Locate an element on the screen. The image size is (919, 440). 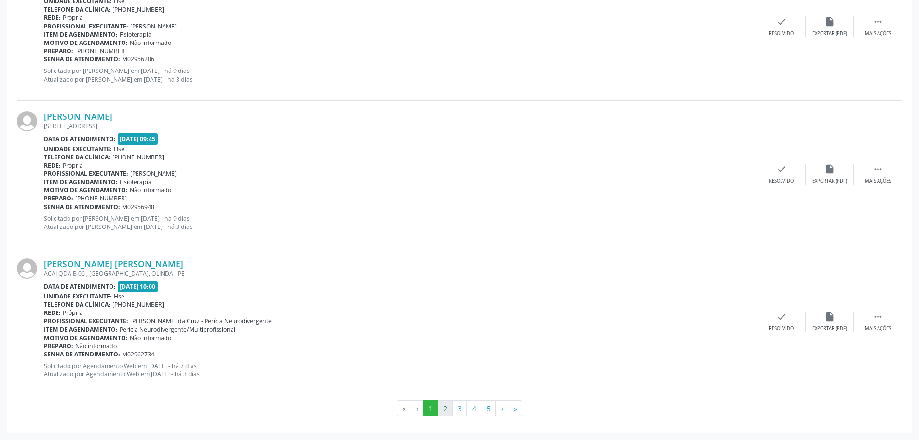
button: Go to page 5 is located at coordinates (488, 408).